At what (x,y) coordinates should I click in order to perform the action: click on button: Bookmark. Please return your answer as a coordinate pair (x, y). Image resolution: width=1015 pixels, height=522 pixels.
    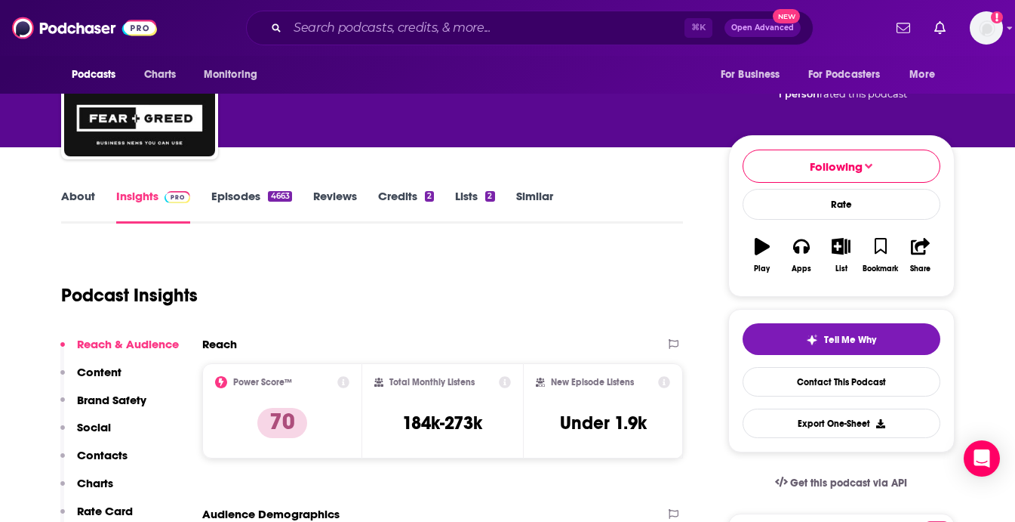
    Looking at the image, I should click on (881, 255).